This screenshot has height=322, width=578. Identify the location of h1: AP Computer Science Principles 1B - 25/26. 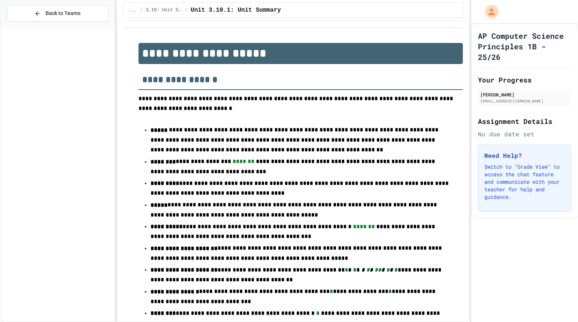
(525, 46).